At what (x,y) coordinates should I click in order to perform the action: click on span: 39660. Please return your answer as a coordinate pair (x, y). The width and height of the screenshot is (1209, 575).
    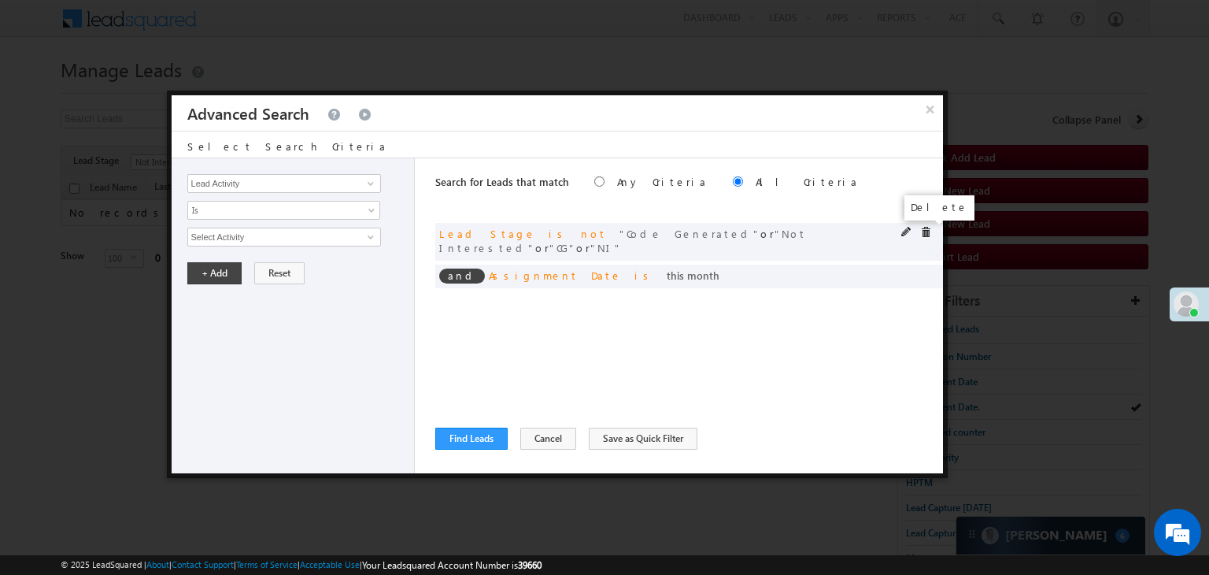
    Looking at the image, I should click on (530, 564).